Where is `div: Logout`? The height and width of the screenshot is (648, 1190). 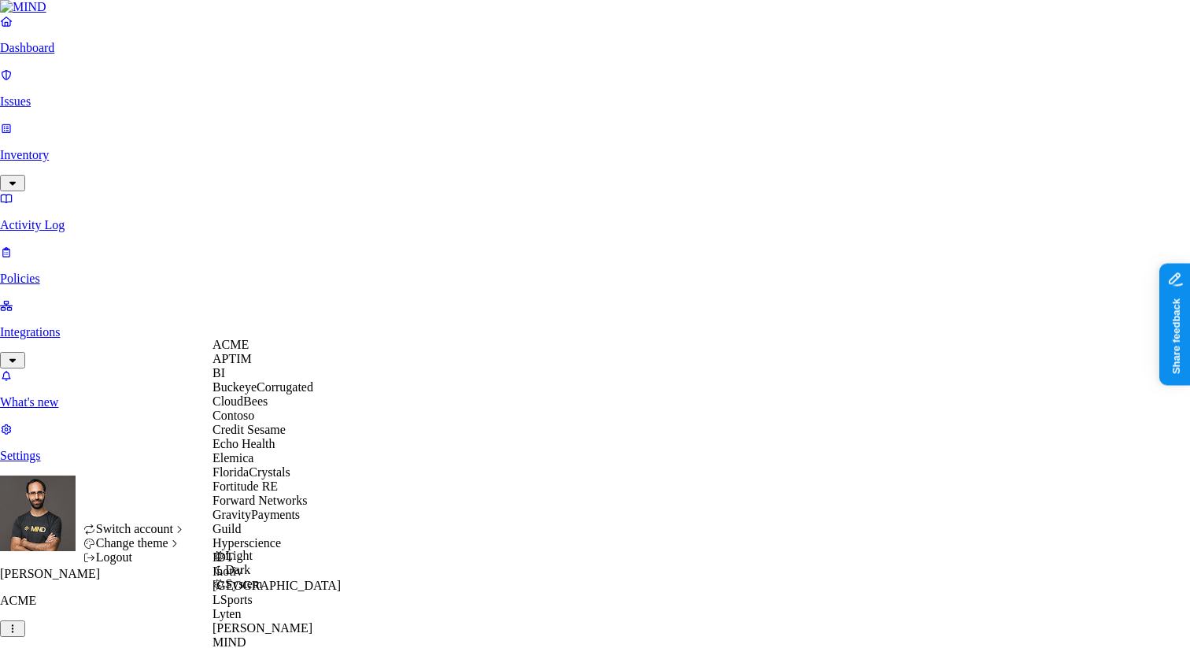
div: Logout is located at coordinates (135, 557).